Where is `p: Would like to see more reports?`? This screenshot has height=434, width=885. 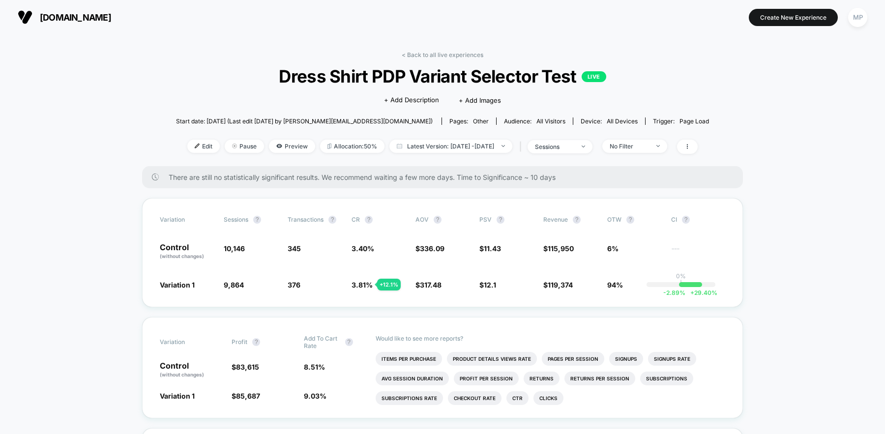 p: Would like to see more reports? is located at coordinates (550, 338).